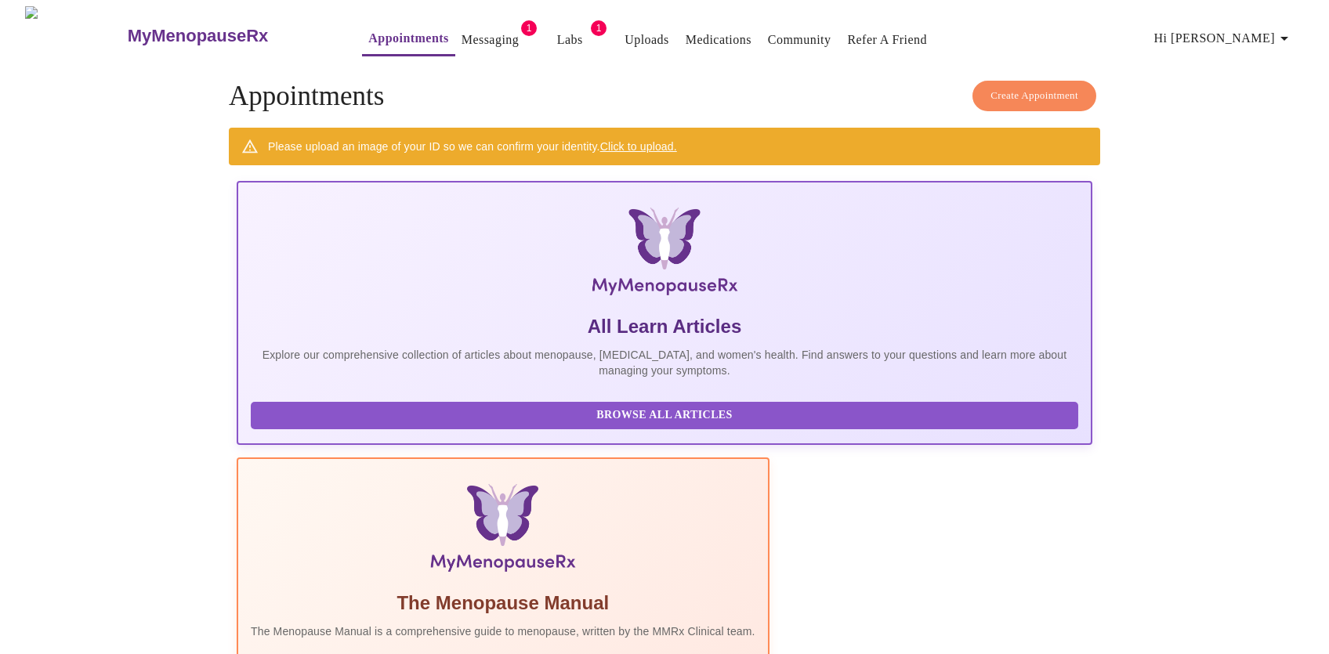 Image resolution: width=1329 pixels, height=654 pixels. I want to click on button: Medications, so click(719, 40).